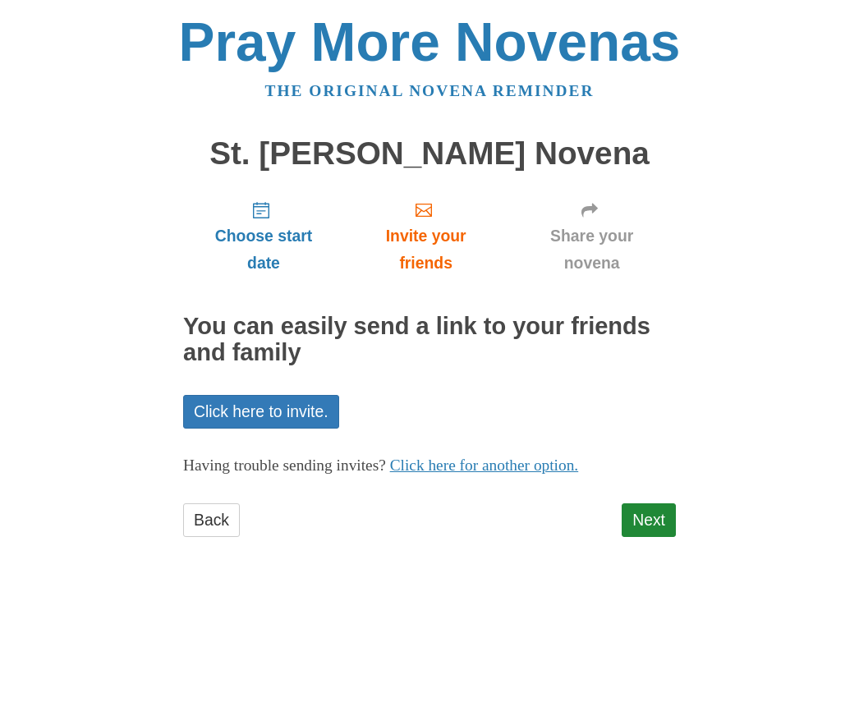 This screenshot has width=859, height=725. Describe the element at coordinates (591, 250) in the screenshot. I see `span: Share your novena` at that location.